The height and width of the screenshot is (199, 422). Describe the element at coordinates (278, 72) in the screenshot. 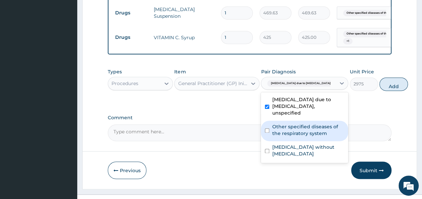

I see `label: Pair Diagnosis` at that location.